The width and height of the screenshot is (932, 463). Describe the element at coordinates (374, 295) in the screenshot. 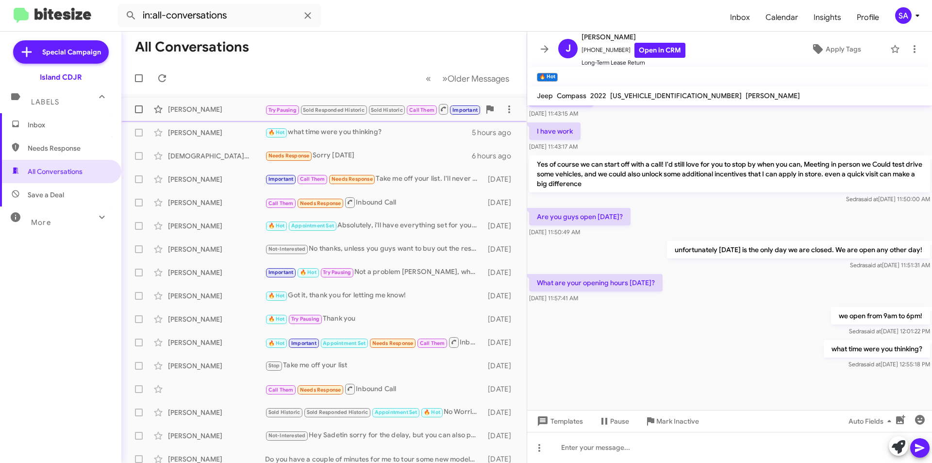

I see `div: Got it, thank you for letting me know!` at that location.